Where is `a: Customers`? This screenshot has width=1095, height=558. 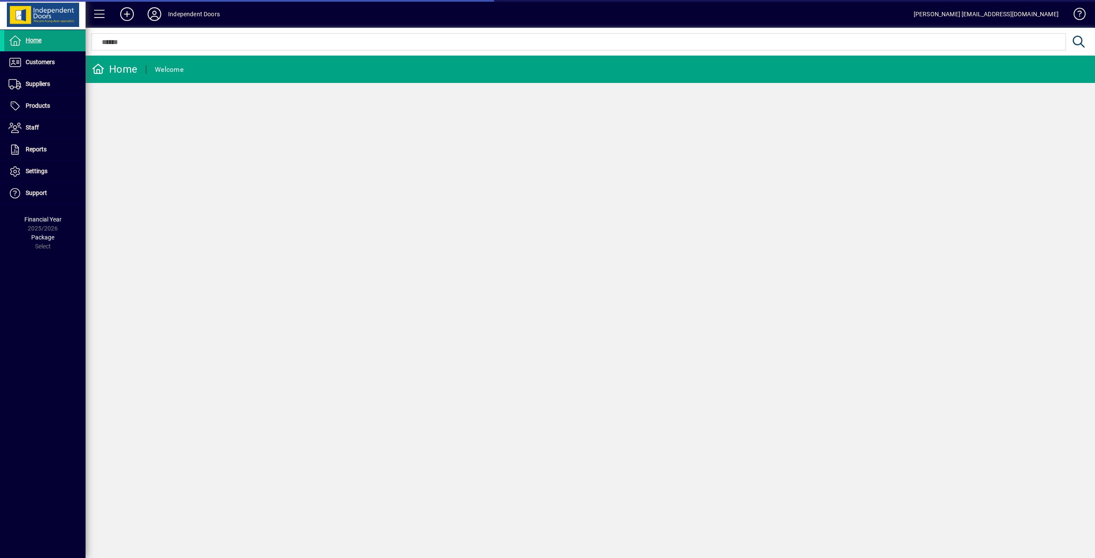
a: Customers is located at coordinates (45, 62).